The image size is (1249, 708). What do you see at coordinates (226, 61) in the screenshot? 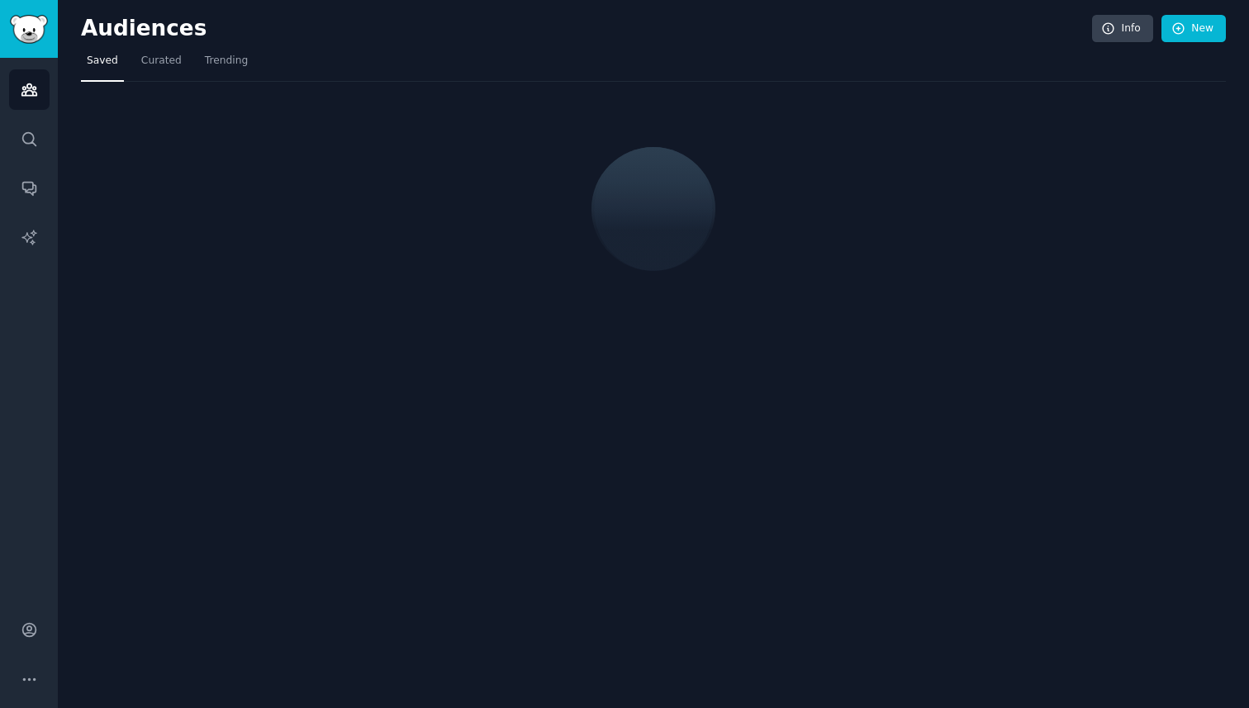
I see `span: Trending` at bounding box center [226, 61].